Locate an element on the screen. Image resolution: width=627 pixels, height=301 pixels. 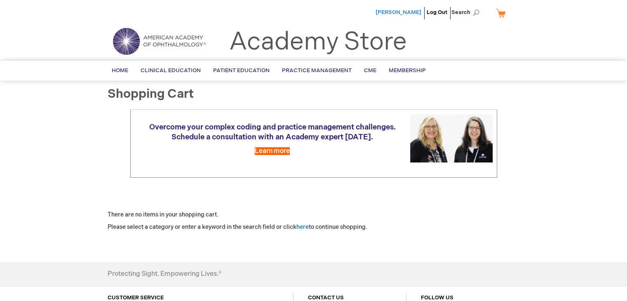
span: Search is located at coordinates (467, 12).